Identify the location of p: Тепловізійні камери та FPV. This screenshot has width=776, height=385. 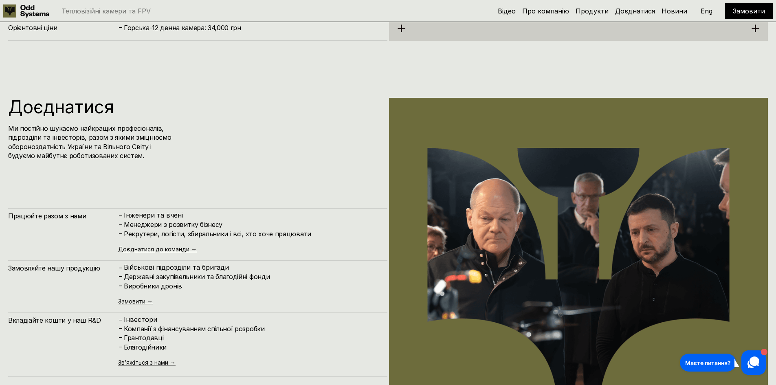
(106, 11).